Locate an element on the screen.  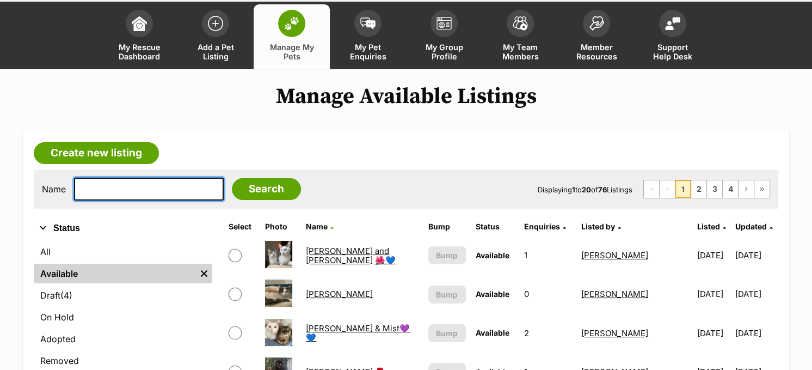
td: 2 is located at coordinates (548, 333).